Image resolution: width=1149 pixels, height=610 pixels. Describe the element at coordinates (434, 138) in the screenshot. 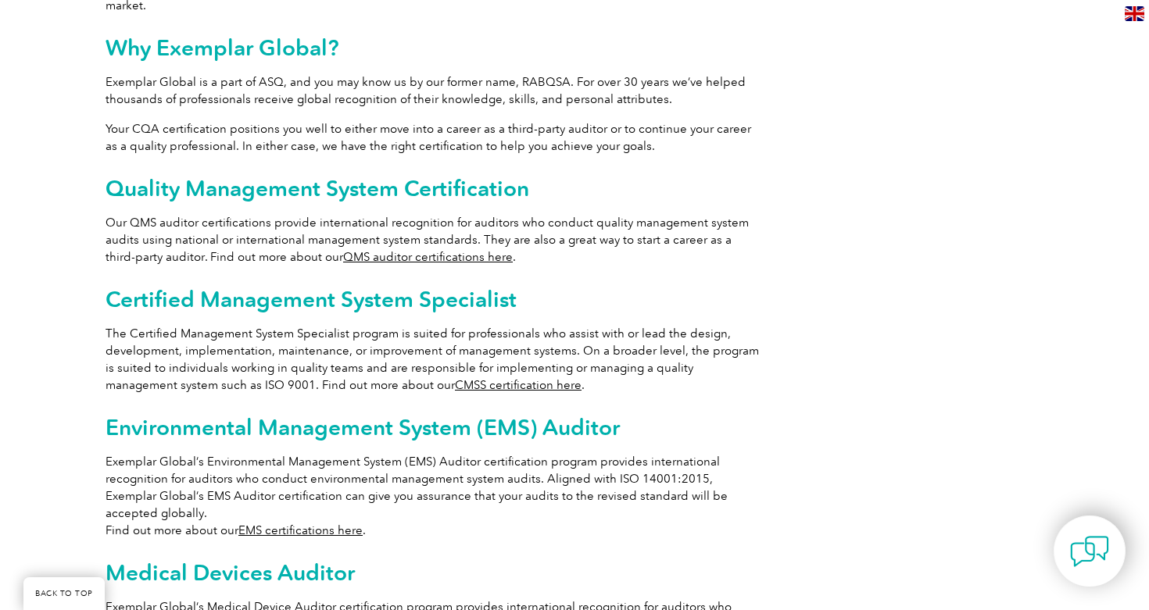

I see `p: Your CQA certification positions you well to either move into a career as a third-party auditor o...` at that location.